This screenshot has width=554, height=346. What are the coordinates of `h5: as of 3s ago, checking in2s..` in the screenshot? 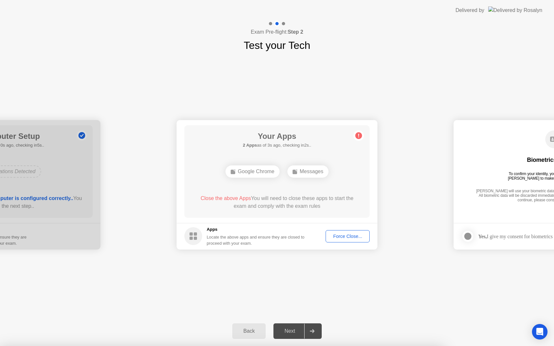 It's located at (276, 145).